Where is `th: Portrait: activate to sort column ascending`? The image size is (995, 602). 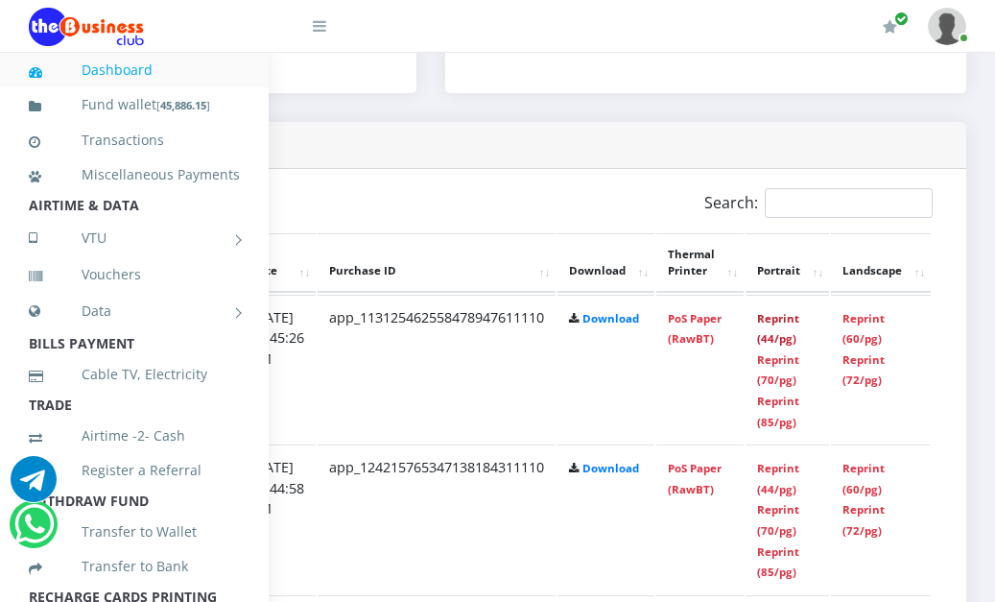
th: Portrait: activate to sort column ascending is located at coordinates (787, 263).